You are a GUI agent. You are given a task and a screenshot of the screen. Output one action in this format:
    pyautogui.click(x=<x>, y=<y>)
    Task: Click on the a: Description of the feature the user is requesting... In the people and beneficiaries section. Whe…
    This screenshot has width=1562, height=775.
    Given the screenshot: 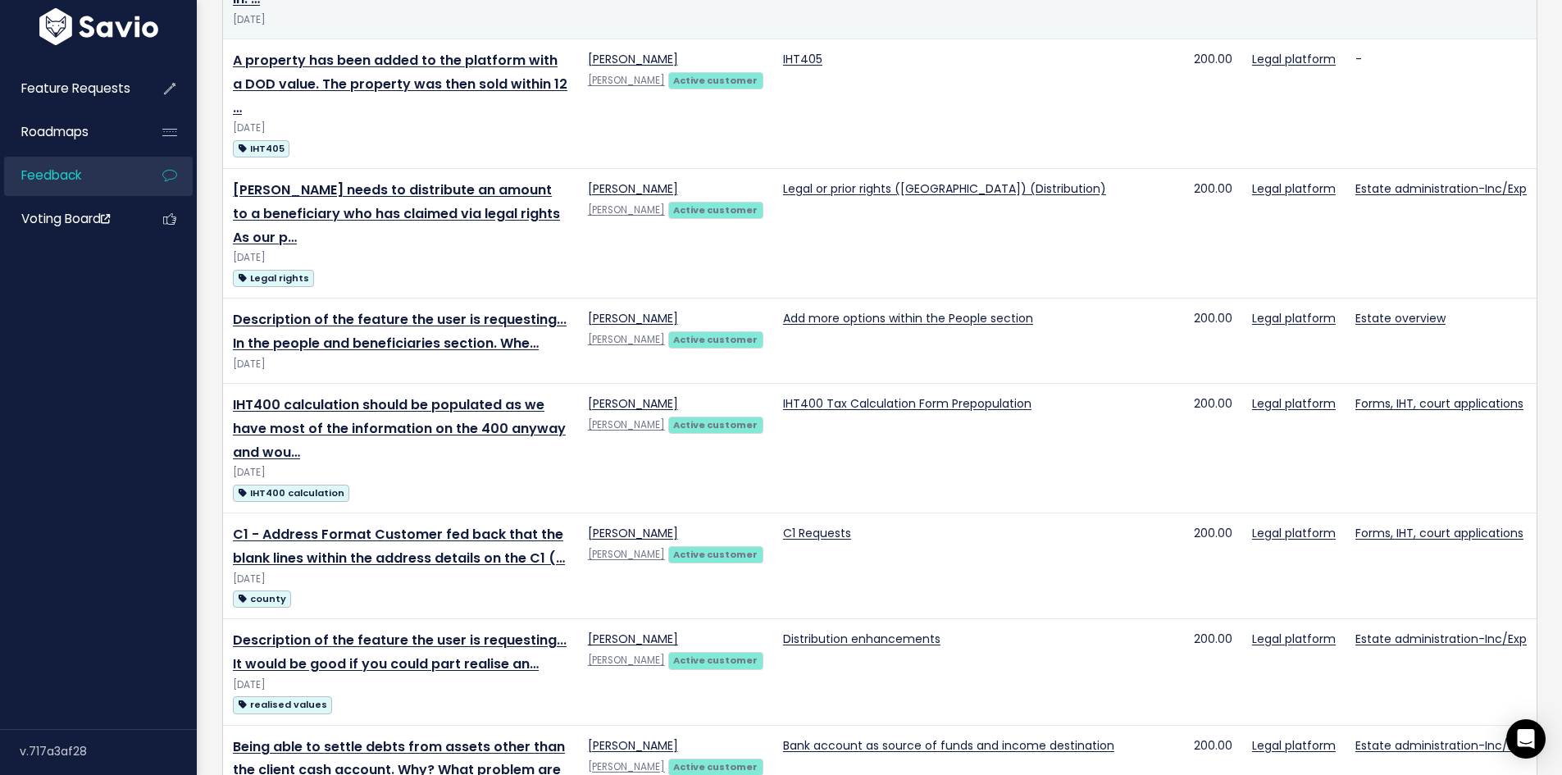 What is the action you would take?
    pyautogui.click(x=399, y=331)
    